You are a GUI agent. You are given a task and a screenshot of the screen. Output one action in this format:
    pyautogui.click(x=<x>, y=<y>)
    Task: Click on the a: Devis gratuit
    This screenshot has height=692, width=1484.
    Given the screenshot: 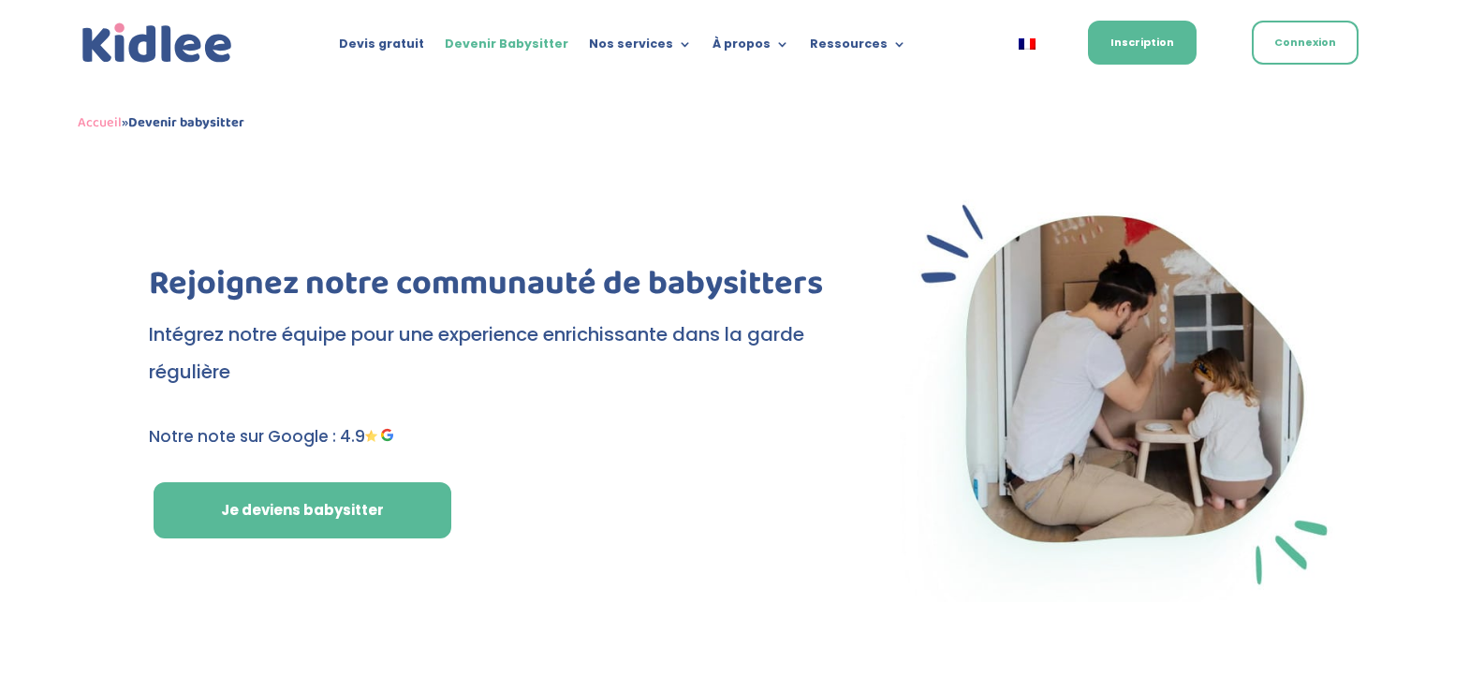 What is the action you would take?
    pyautogui.click(x=381, y=48)
    